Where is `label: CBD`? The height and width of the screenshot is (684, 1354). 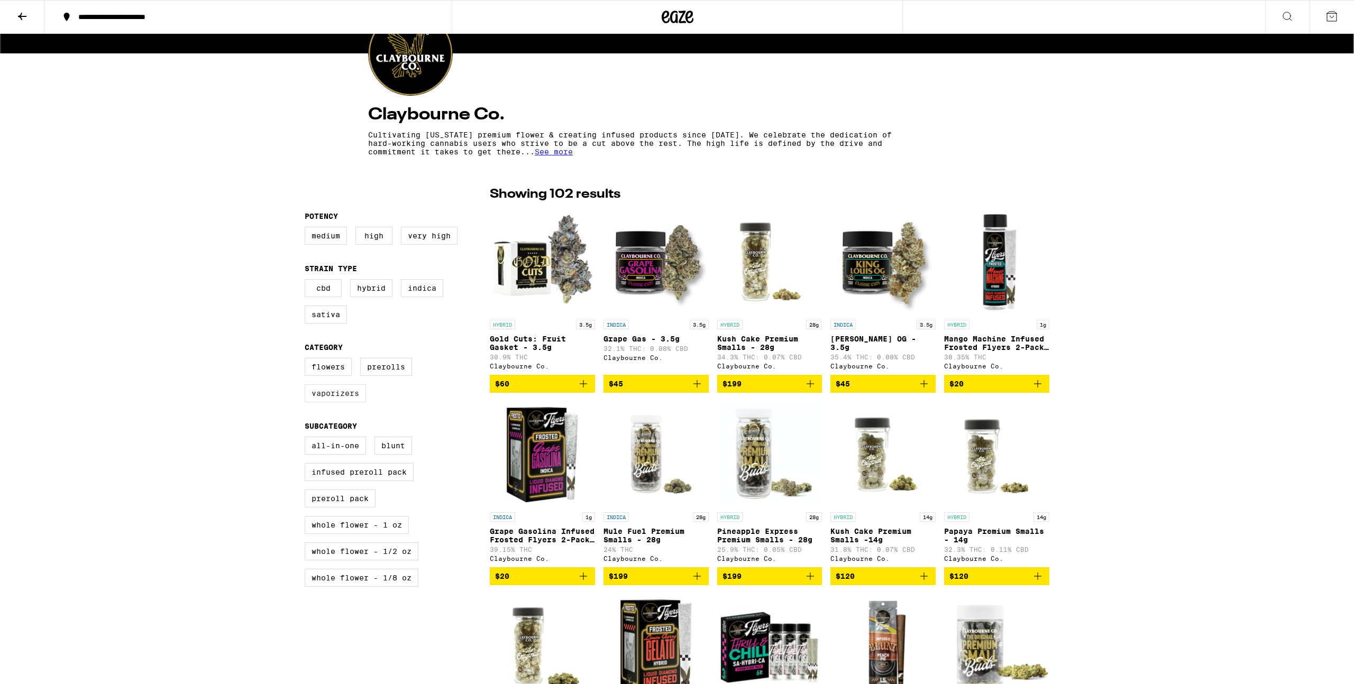
label: CBD is located at coordinates (323, 288).